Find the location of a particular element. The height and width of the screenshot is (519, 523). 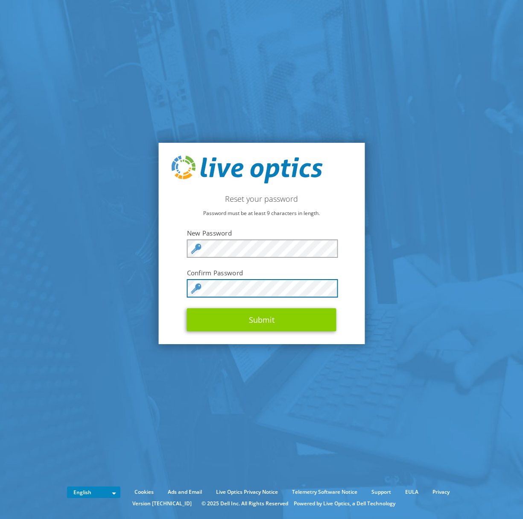

a: Privacy is located at coordinates (441, 492).